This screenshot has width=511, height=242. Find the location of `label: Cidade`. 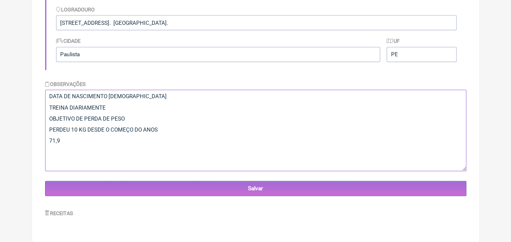

label: Cidade is located at coordinates (68, 41).